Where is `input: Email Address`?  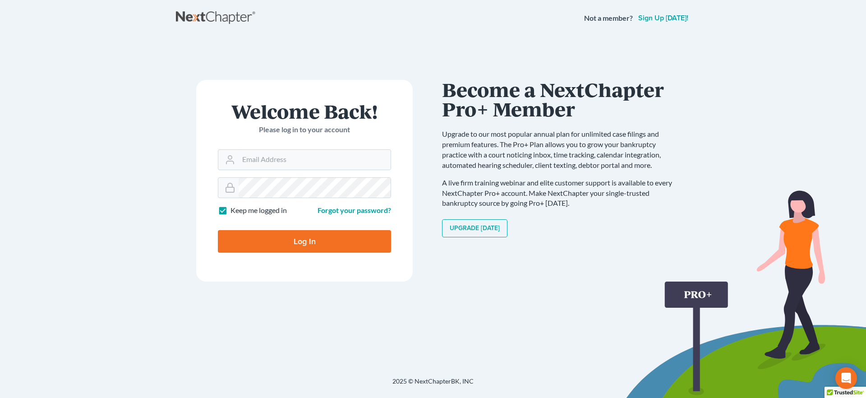 input: Email Address is located at coordinates (314, 160).